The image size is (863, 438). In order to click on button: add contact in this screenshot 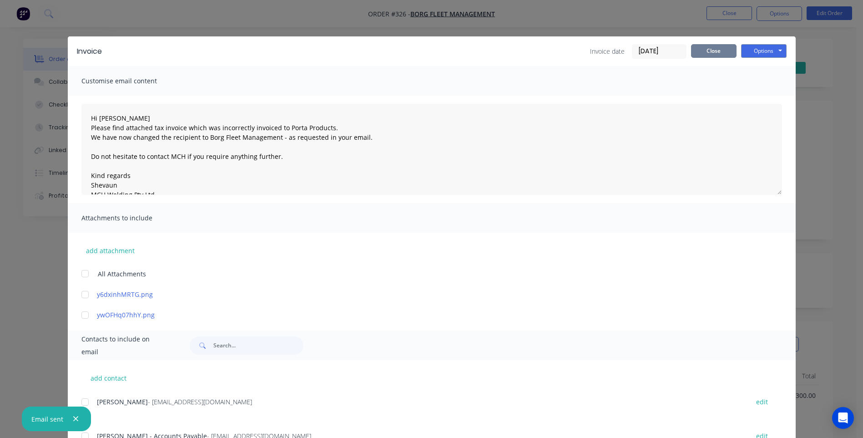, I will do `click(109, 378)`.